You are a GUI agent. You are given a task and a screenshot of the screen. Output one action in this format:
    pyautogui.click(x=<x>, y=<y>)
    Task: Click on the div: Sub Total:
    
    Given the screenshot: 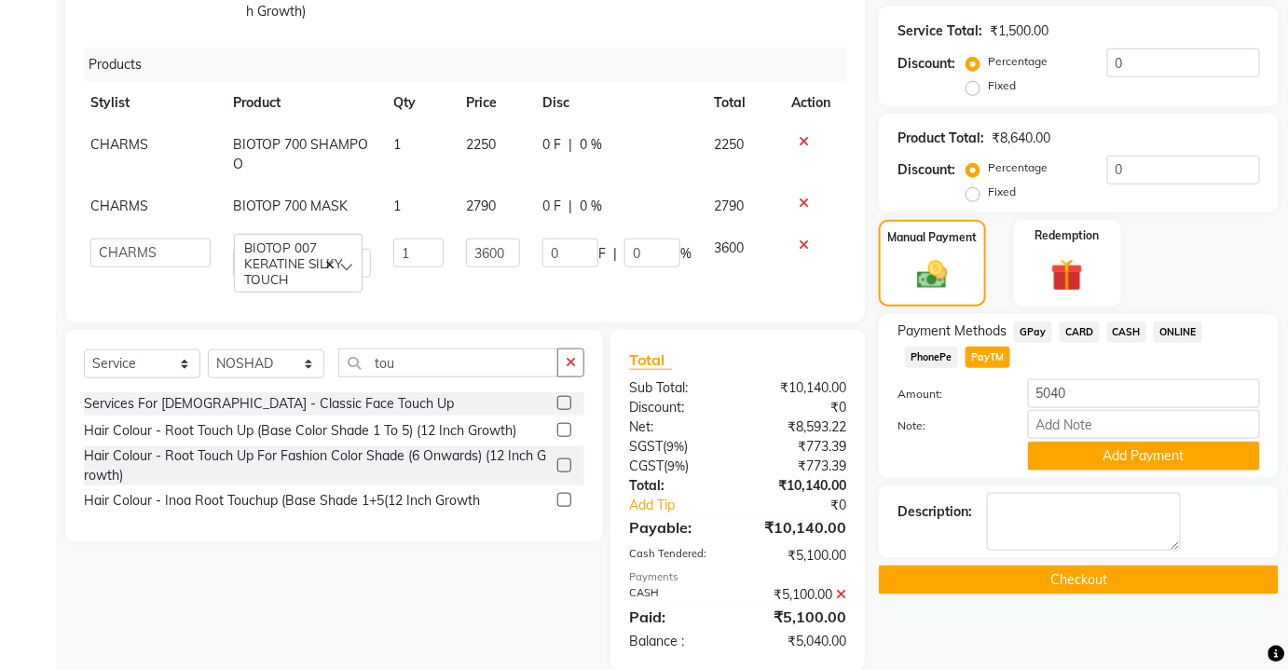 What is the action you would take?
    pyautogui.click(x=676, y=388)
    